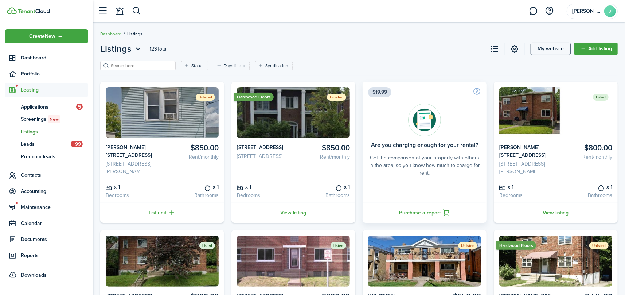 Image resolution: width=625 pixels, height=295 pixels. What do you see at coordinates (54, 239) in the screenshot?
I see `span: Documents` at bounding box center [54, 239].